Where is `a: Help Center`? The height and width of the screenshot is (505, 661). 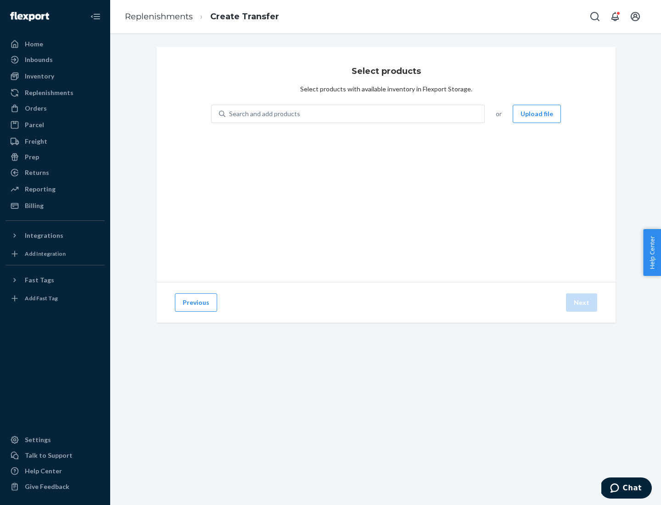 a: Help Center is located at coordinates (55, 471).